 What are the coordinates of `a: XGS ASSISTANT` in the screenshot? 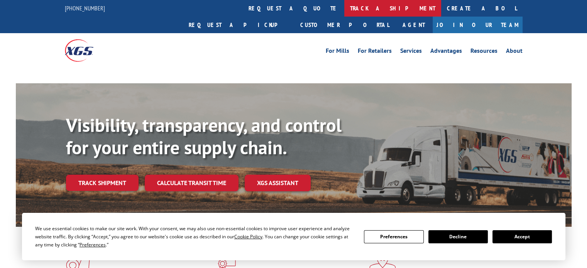 It's located at (277, 183).